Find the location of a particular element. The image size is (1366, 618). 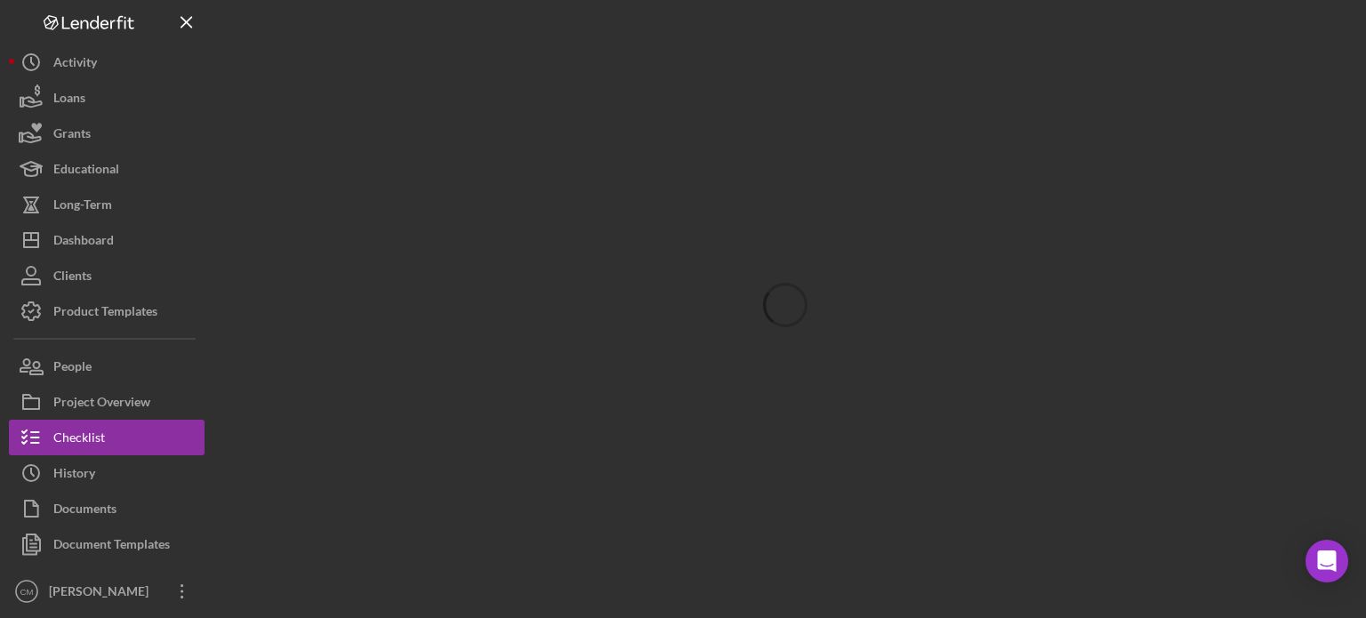

a: Documents is located at coordinates (107, 509).